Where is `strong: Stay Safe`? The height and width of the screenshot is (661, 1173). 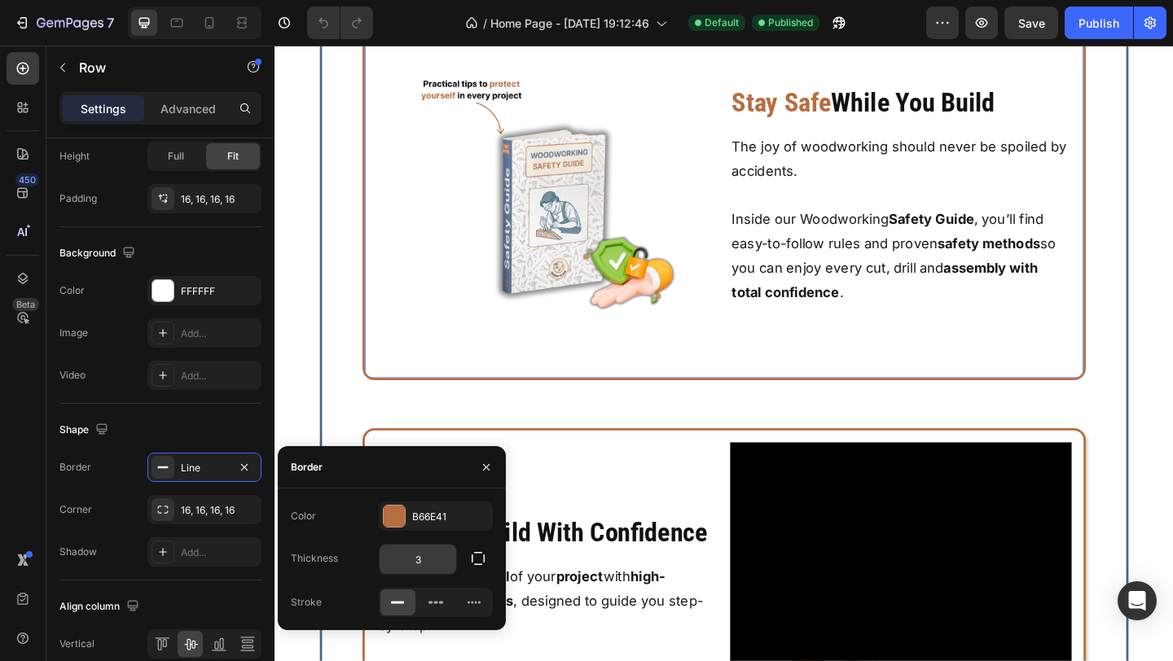
strong: Stay Safe is located at coordinates (550, 62).